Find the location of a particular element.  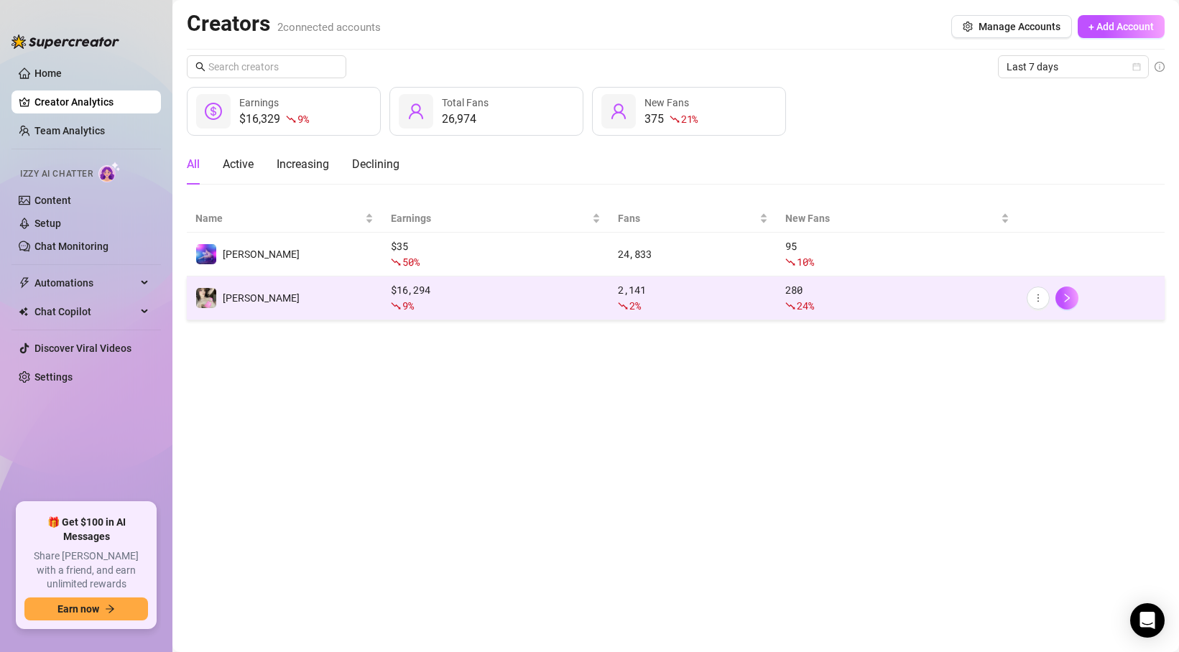

div: $16,329 is located at coordinates (274, 119).